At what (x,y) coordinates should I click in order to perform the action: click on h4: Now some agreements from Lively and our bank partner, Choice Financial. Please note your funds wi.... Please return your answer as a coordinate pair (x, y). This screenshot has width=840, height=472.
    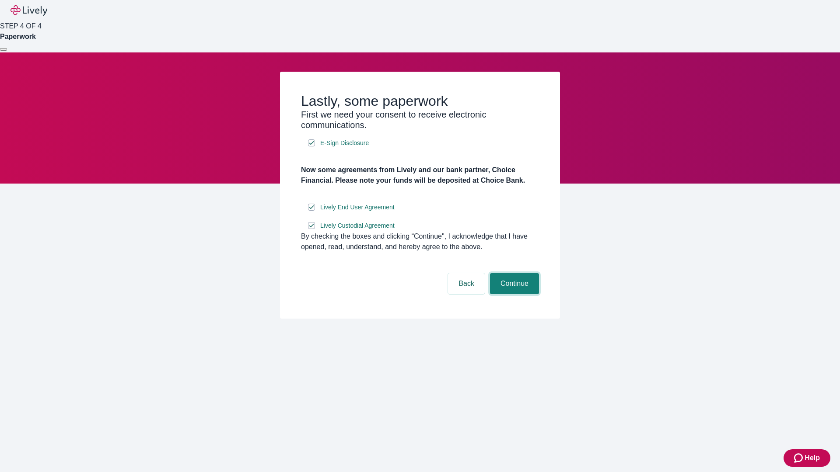
    Looking at the image, I should click on (420, 175).